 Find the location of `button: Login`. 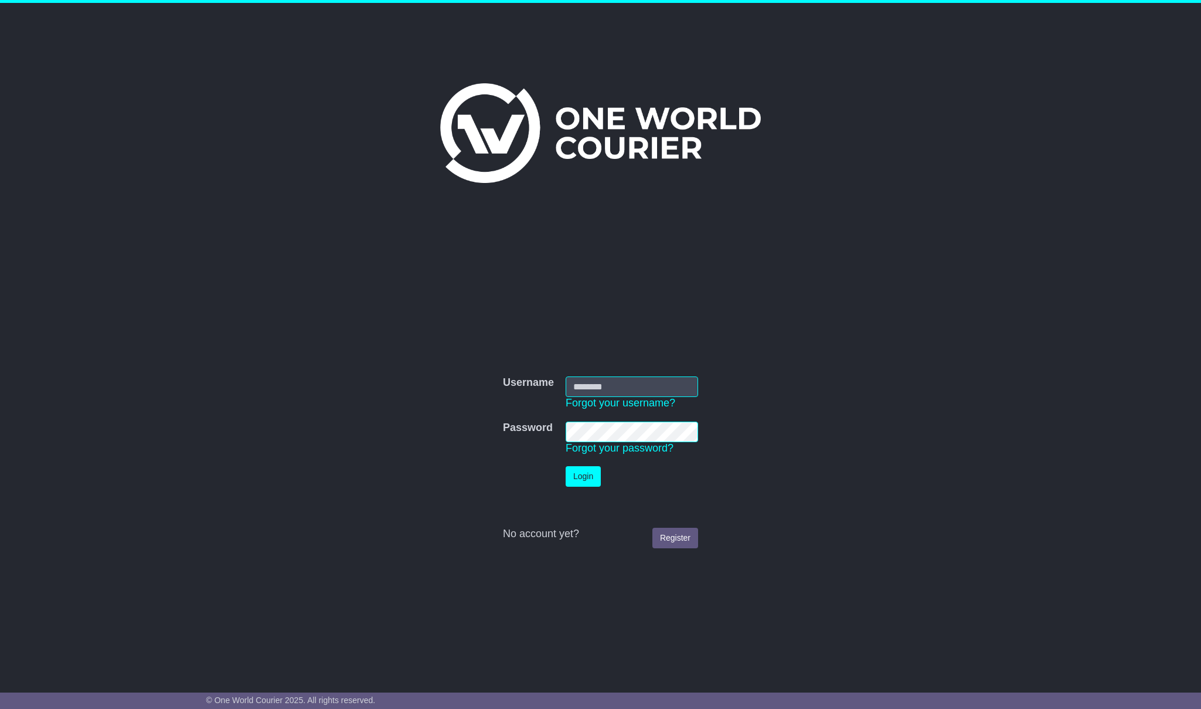

button: Login is located at coordinates (583, 476).